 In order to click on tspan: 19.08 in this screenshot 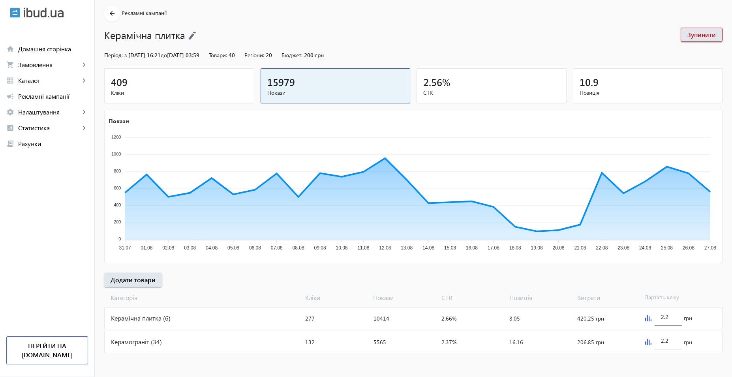, I will do `click(537, 248)`.